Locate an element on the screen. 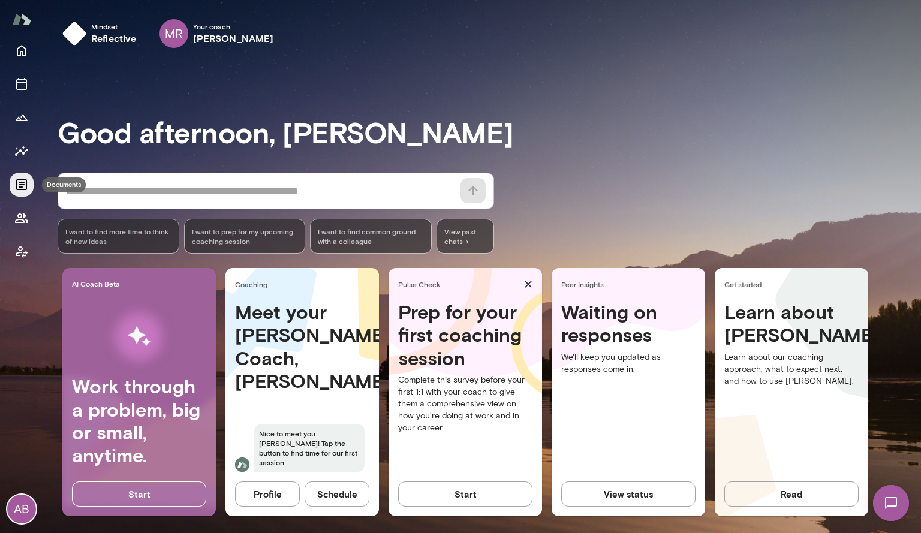 The height and width of the screenshot is (533, 921). div: I want to prep for my upcoming coaching session is located at coordinates (245, 236).